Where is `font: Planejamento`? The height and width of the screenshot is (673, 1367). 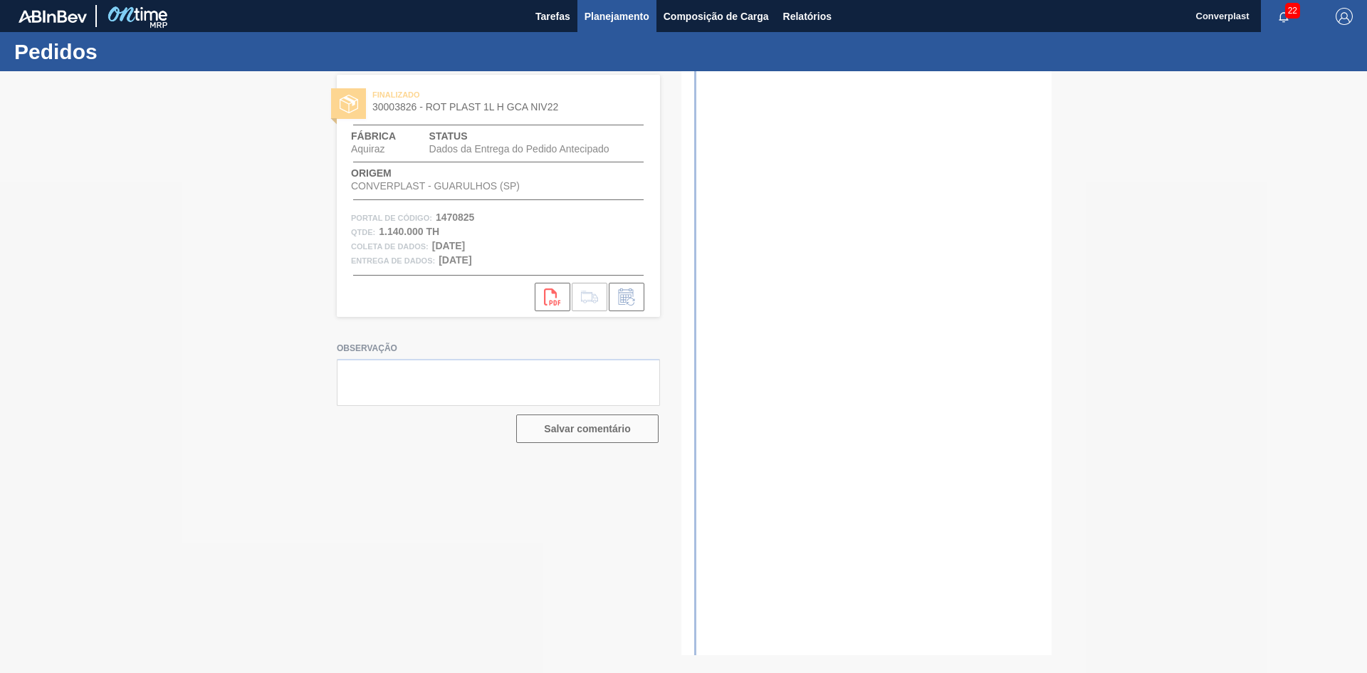
font: Planejamento is located at coordinates (617, 16).